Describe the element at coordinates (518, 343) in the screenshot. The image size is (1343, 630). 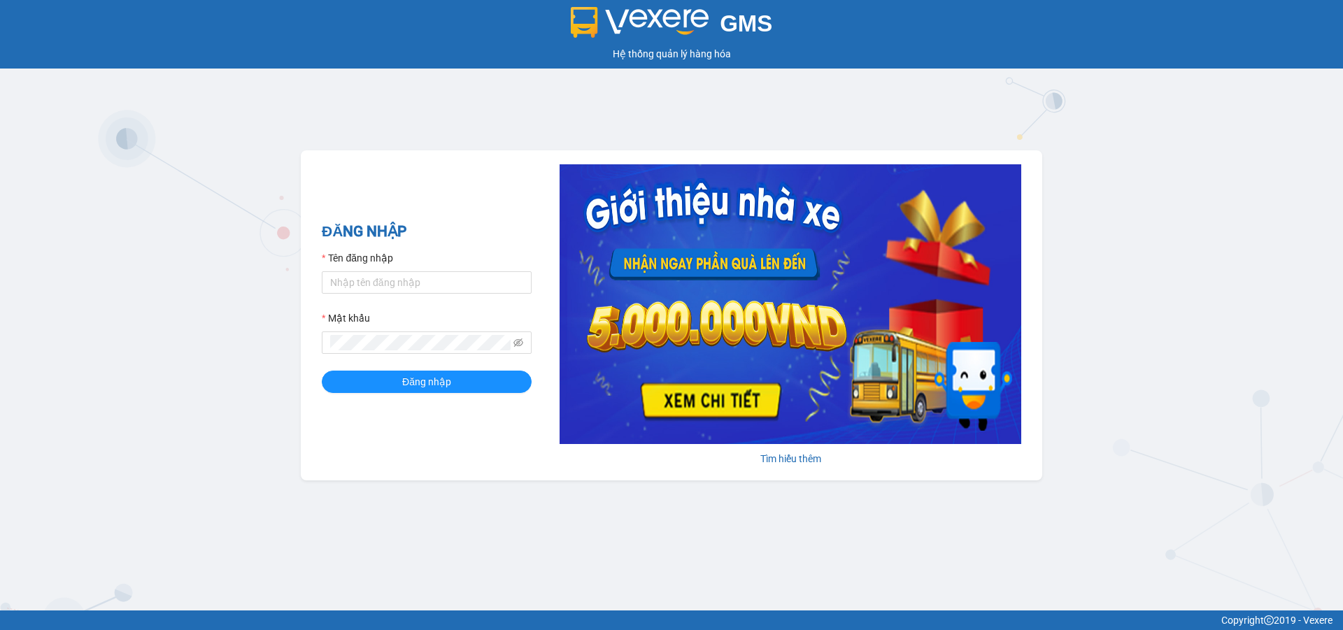
I see `span: eye-invisible` at that location.